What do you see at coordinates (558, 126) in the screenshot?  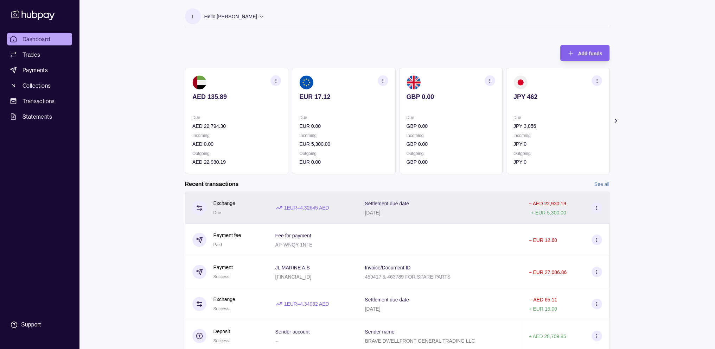 I see `p: JPY 3,056` at bounding box center [558, 126].